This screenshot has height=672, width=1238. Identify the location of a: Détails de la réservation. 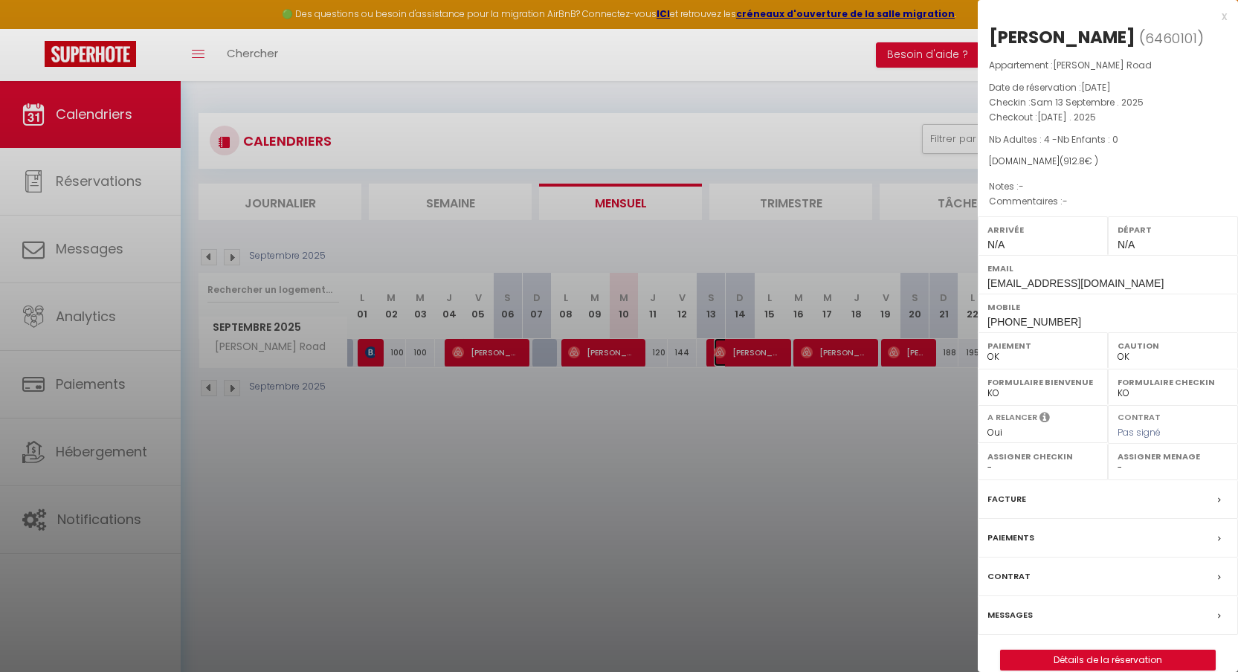
(1108, 660).